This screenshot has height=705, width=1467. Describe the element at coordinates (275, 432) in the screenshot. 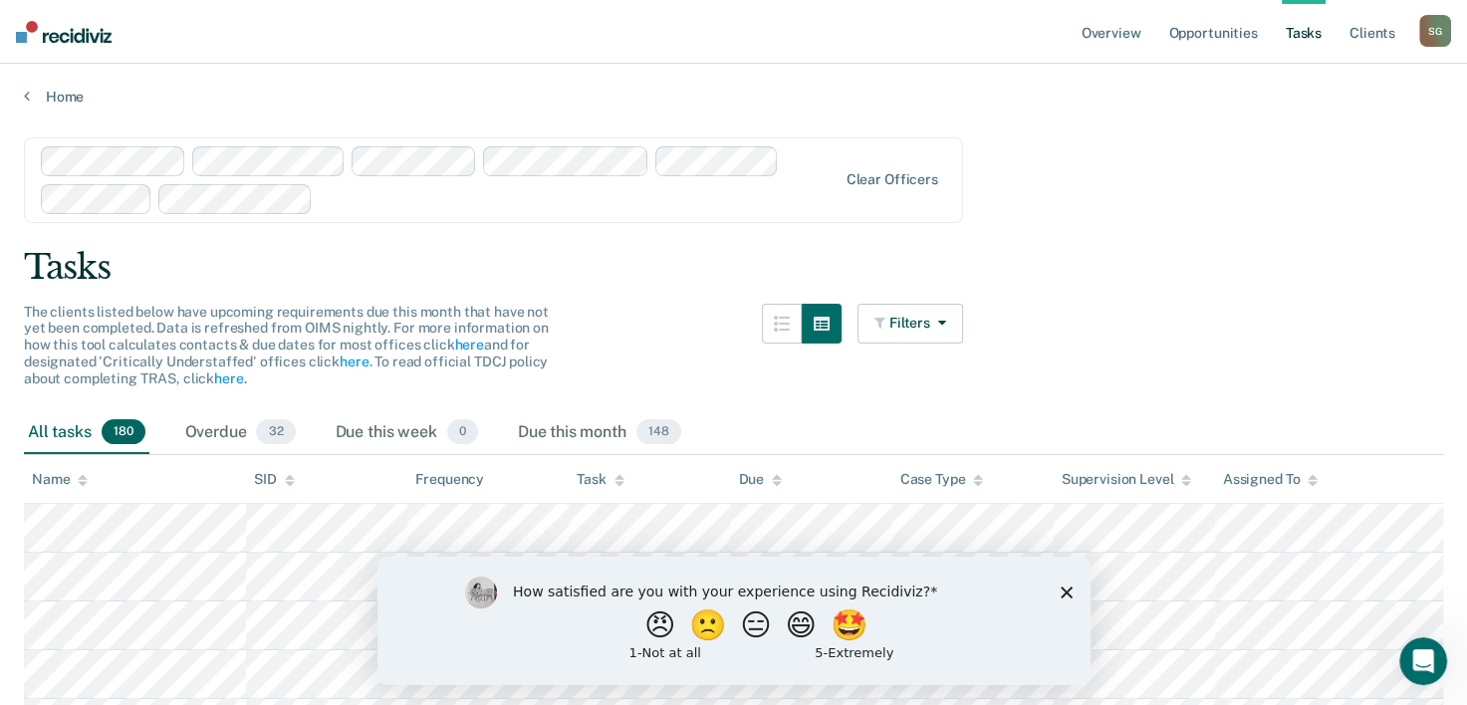

I see `span: 32` at that location.